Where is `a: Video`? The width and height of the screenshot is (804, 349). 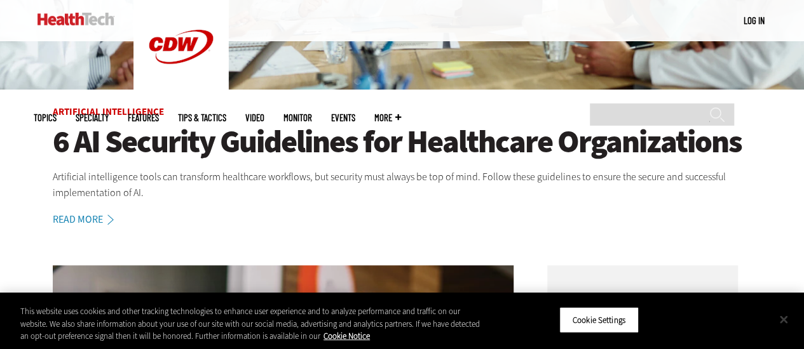 a: Video is located at coordinates (255, 118).